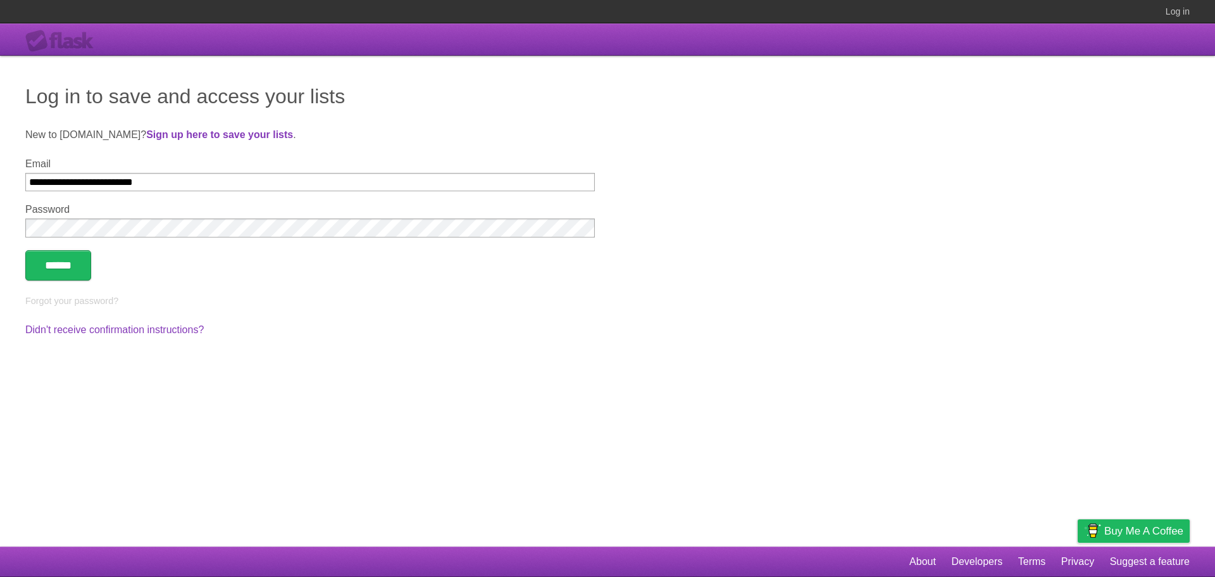  I want to click on a: Buy me a coffee, so click(1134, 530).